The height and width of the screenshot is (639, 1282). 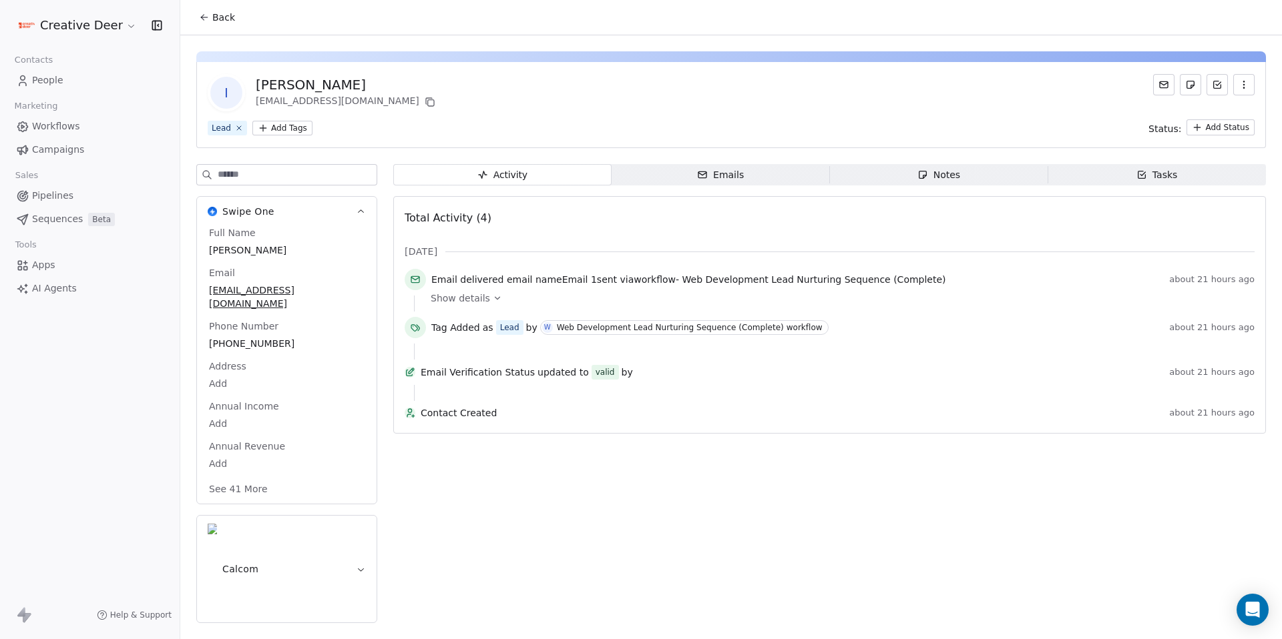 What do you see at coordinates (232, 233) in the screenshot?
I see `span: Full Name` at bounding box center [232, 233].